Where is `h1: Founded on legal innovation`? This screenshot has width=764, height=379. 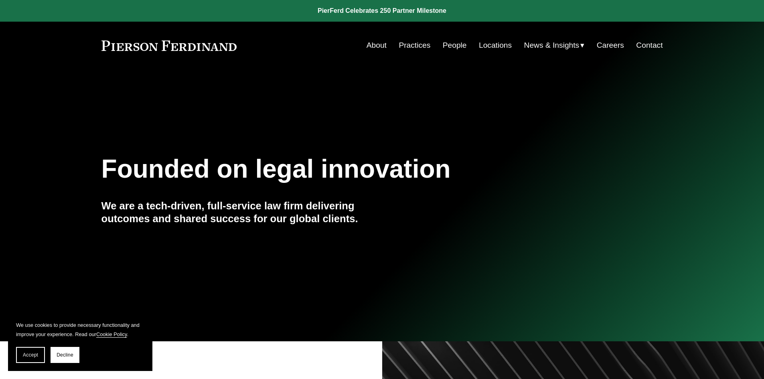 h1: Founded on legal innovation is located at coordinates (335, 169).